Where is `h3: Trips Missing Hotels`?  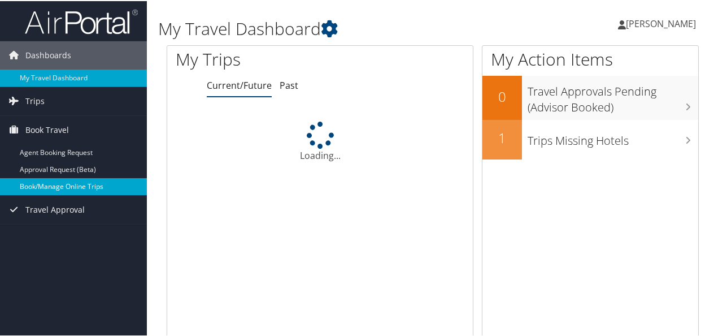
h3: Trips Missing Hotels is located at coordinates (613, 137).